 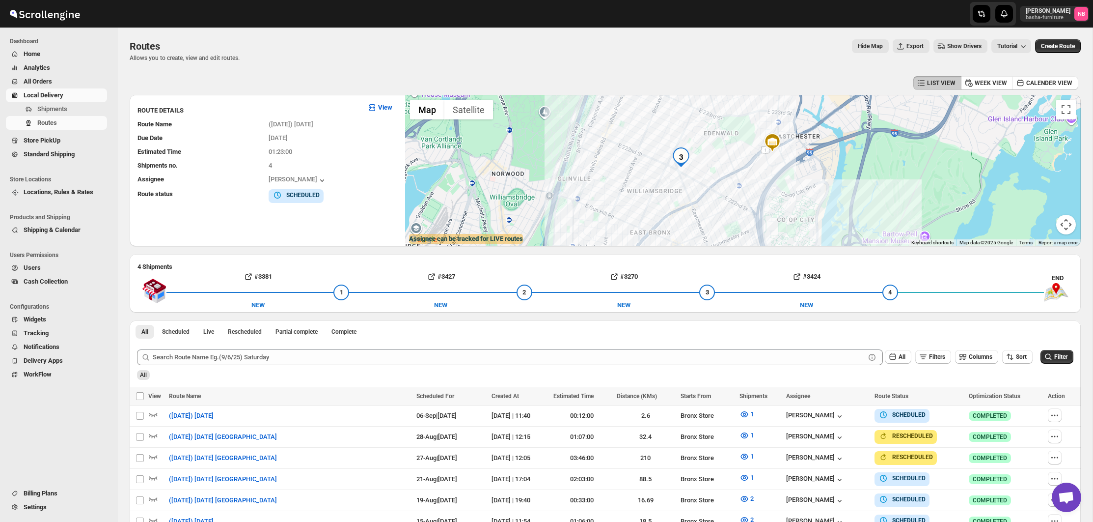 What do you see at coordinates (1058, 242) in the screenshot?
I see `a: Report a map error` at bounding box center [1058, 242].